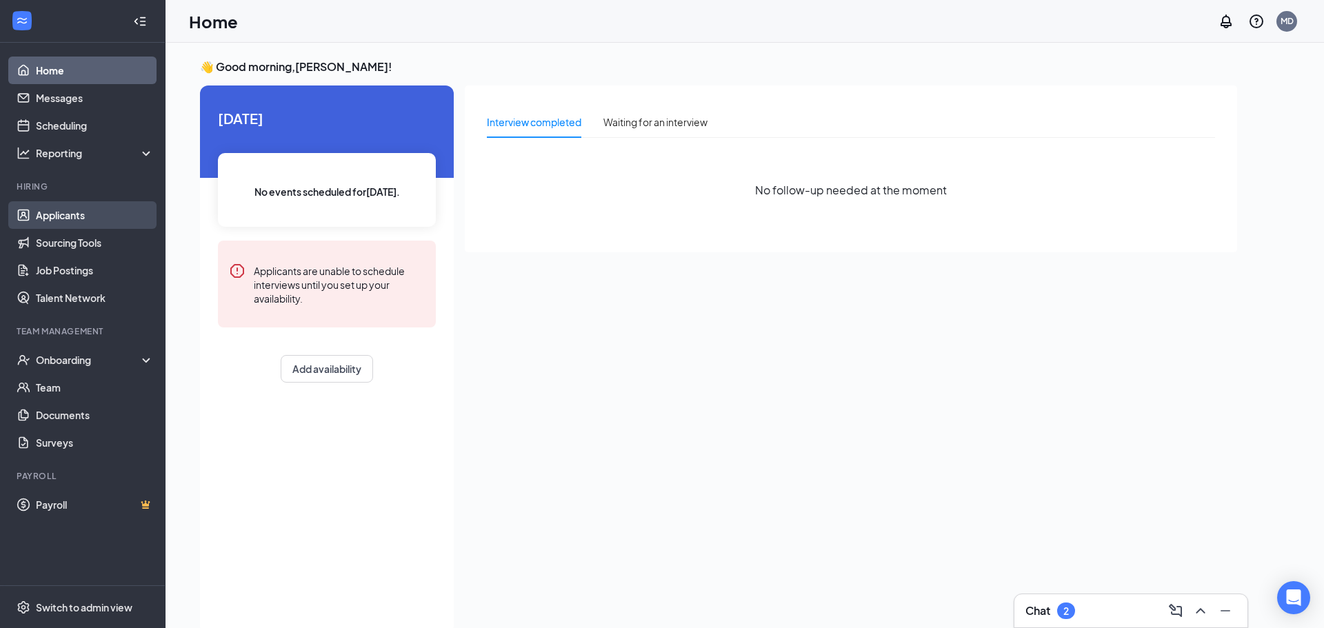 The image size is (1324, 628). Describe the element at coordinates (1201, 611) in the screenshot. I see `button: ChevronUp` at that location.